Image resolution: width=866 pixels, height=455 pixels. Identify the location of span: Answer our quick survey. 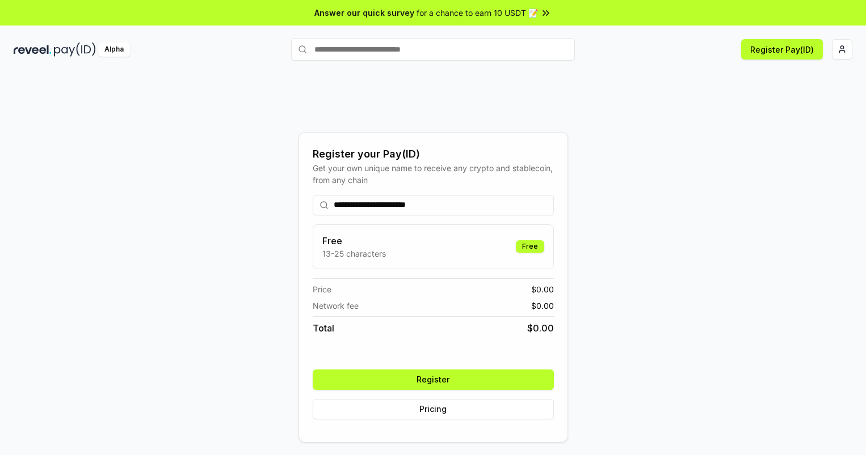
(364, 12).